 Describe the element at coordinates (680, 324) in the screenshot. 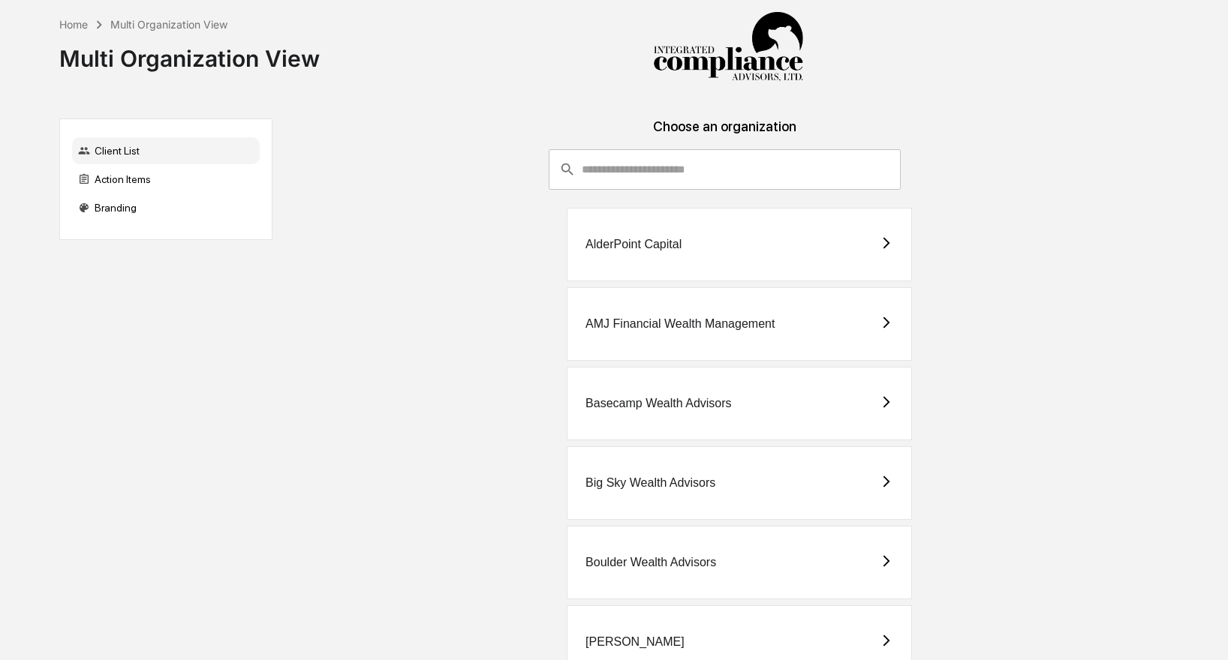

I see `div: AMJ Financial Wealth Management` at that location.